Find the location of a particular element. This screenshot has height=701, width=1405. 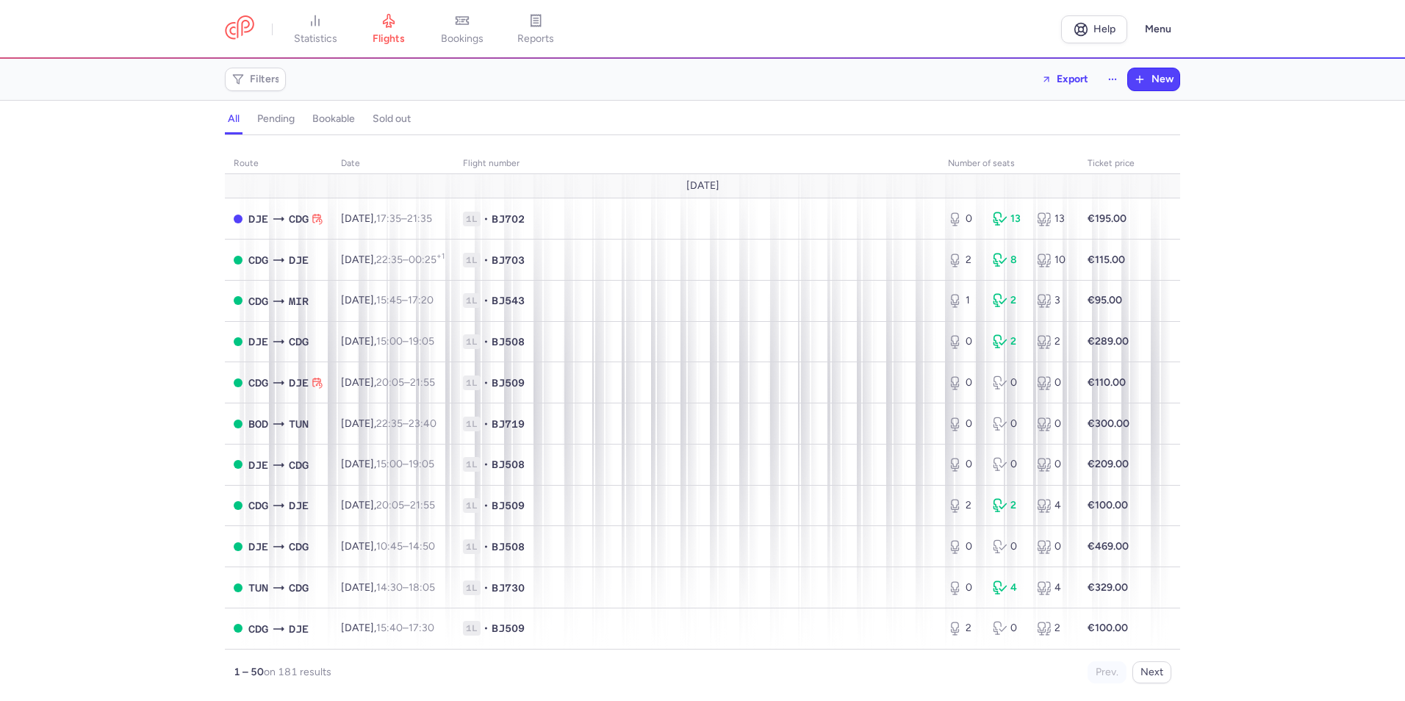

time: 22:35 is located at coordinates (389, 259).